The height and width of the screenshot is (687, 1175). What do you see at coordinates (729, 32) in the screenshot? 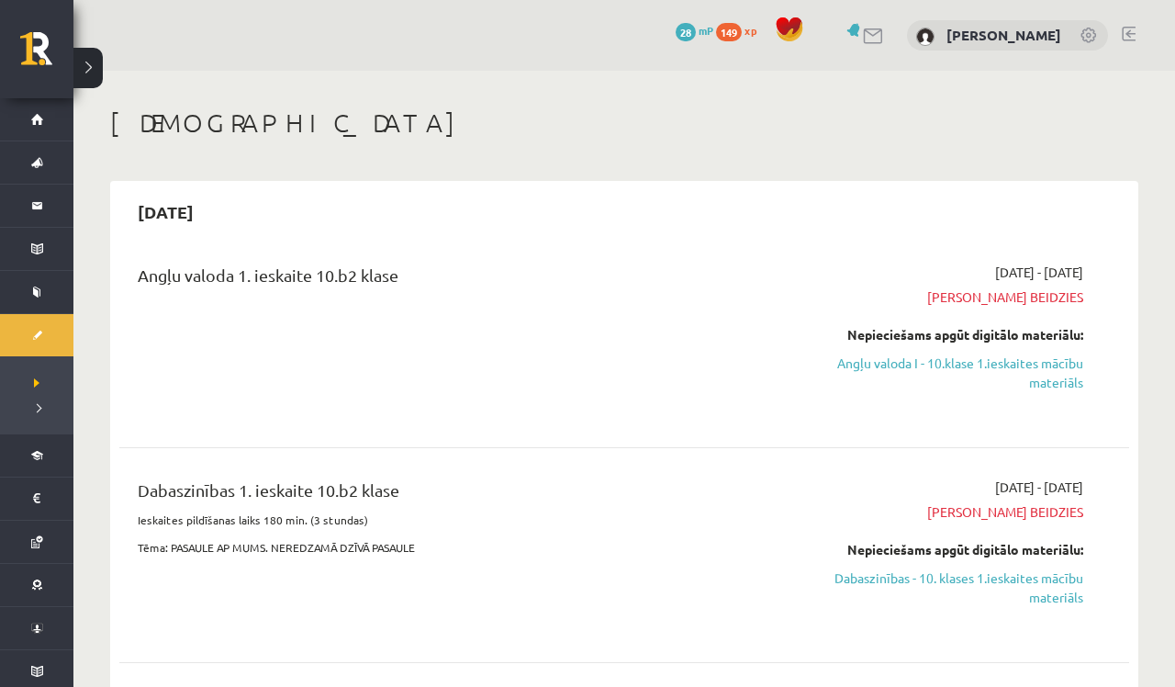
I see `span: 149` at bounding box center [729, 32].